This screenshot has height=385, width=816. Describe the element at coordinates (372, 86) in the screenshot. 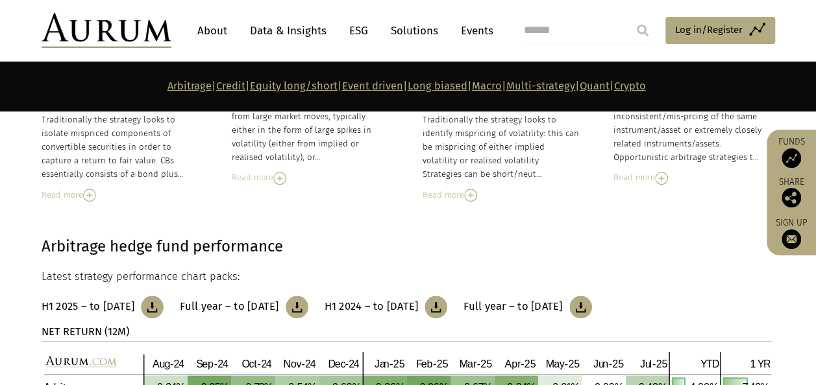

I see `a: Event driven` at that location.